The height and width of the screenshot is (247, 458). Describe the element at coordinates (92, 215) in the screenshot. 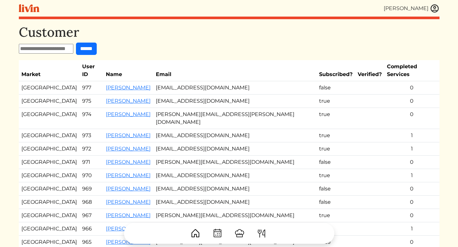

I see `td: 967` at that location.